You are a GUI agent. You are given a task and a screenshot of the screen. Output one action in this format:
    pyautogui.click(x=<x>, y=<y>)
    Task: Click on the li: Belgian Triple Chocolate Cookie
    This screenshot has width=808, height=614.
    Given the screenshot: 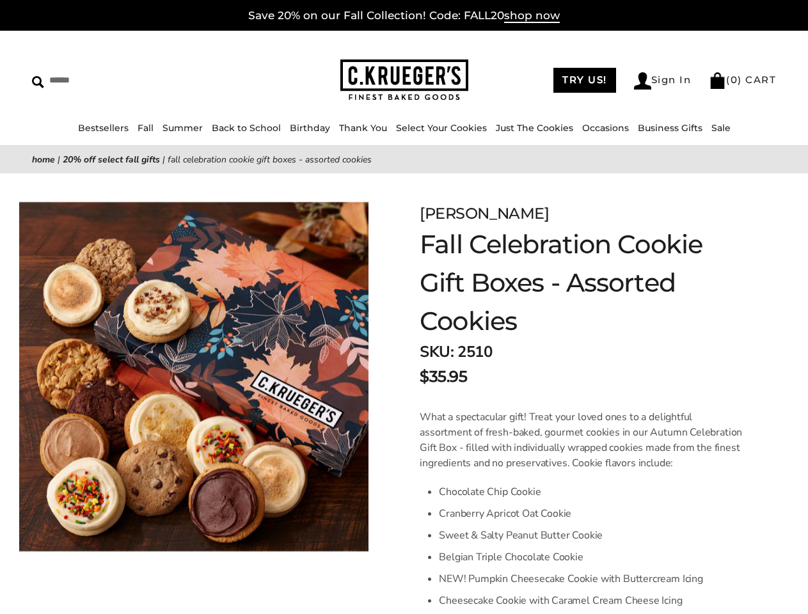 What is the action you would take?
    pyautogui.click(x=591, y=557)
    